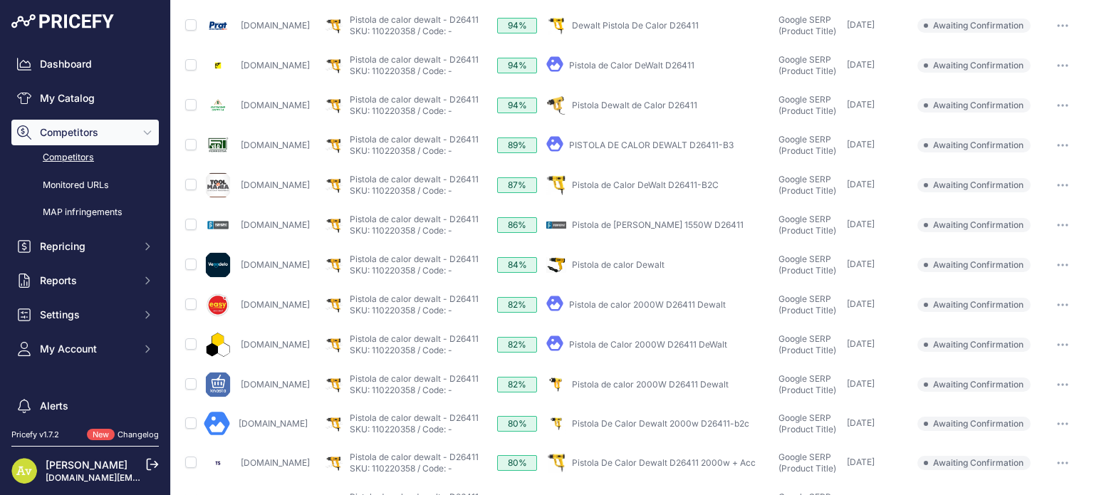 The image size is (1094, 495). What do you see at coordinates (85, 246) in the screenshot?
I see `button: Repricing` at bounding box center [85, 246].